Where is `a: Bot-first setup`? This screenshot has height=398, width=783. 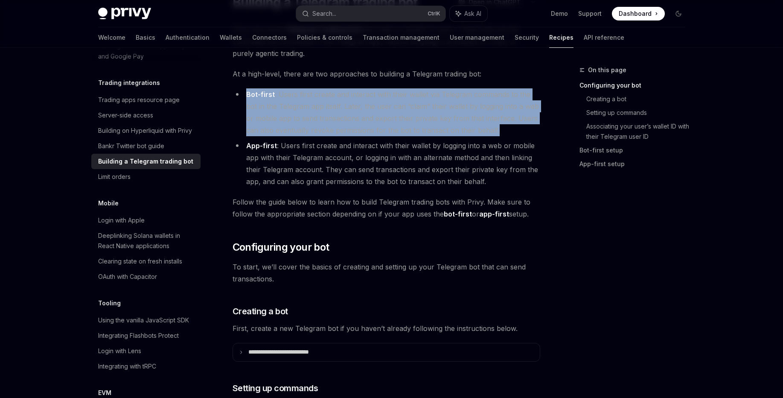 a: Bot-first setup is located at coordinates (636, 150).